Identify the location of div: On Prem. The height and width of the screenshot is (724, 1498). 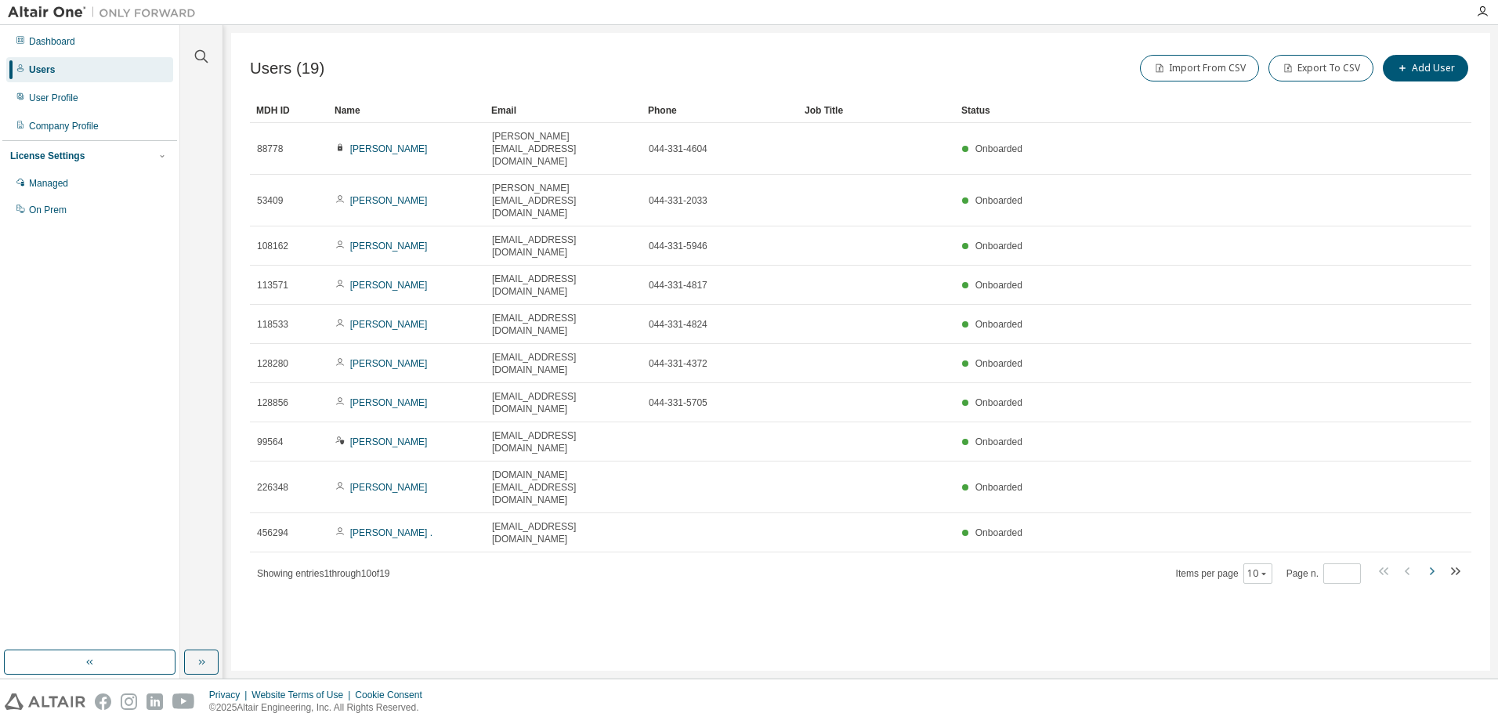
(48, 210).